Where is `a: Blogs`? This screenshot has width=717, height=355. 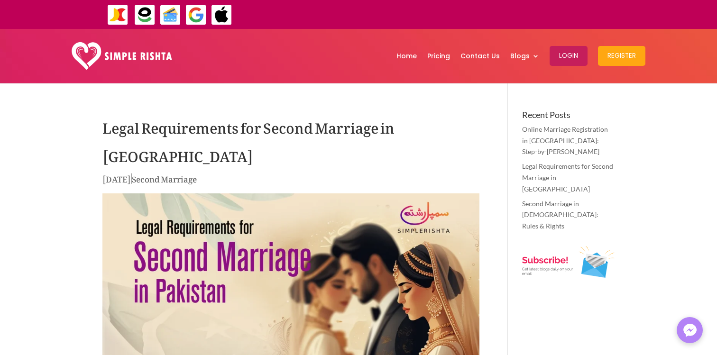 a: Blogs is located at coordinates (524, 56).